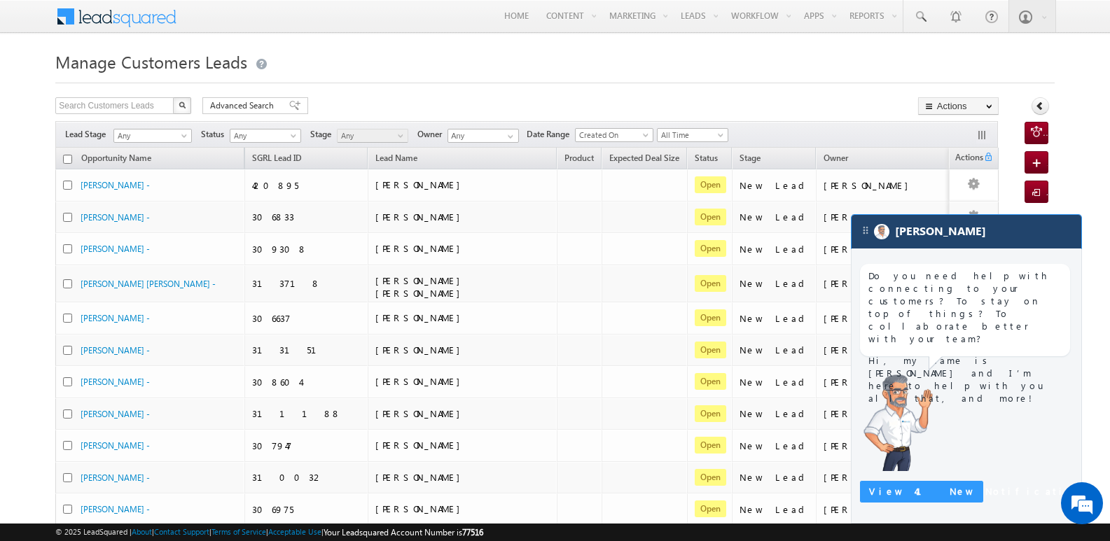  What do you see at coordinates (246, 24) in the screenshot?
I see `div: Minimize live chat window` at bounding box center [246, 24].